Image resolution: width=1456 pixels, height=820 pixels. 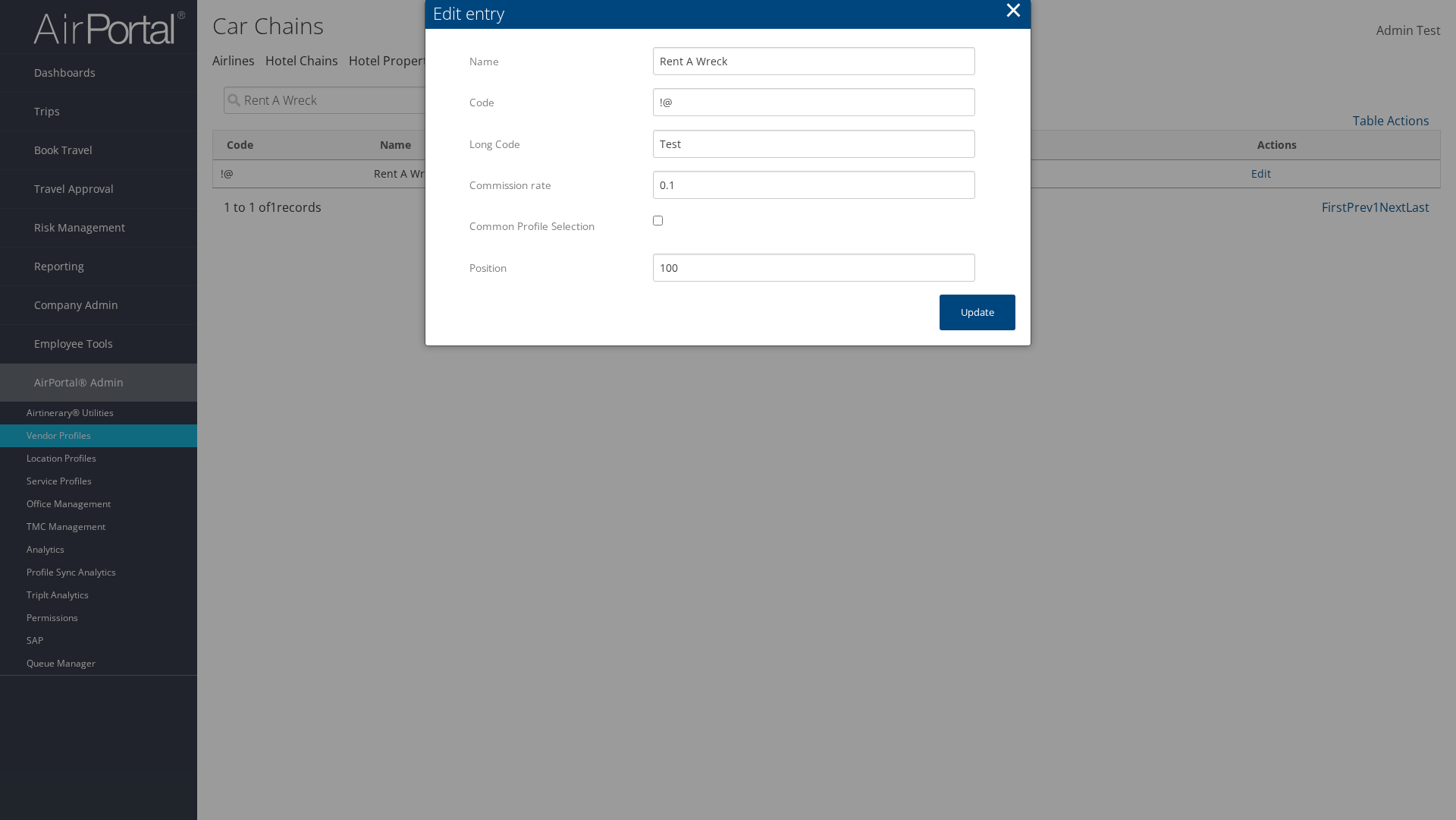 I want to click on label: Name, so click(x=555, y=62).